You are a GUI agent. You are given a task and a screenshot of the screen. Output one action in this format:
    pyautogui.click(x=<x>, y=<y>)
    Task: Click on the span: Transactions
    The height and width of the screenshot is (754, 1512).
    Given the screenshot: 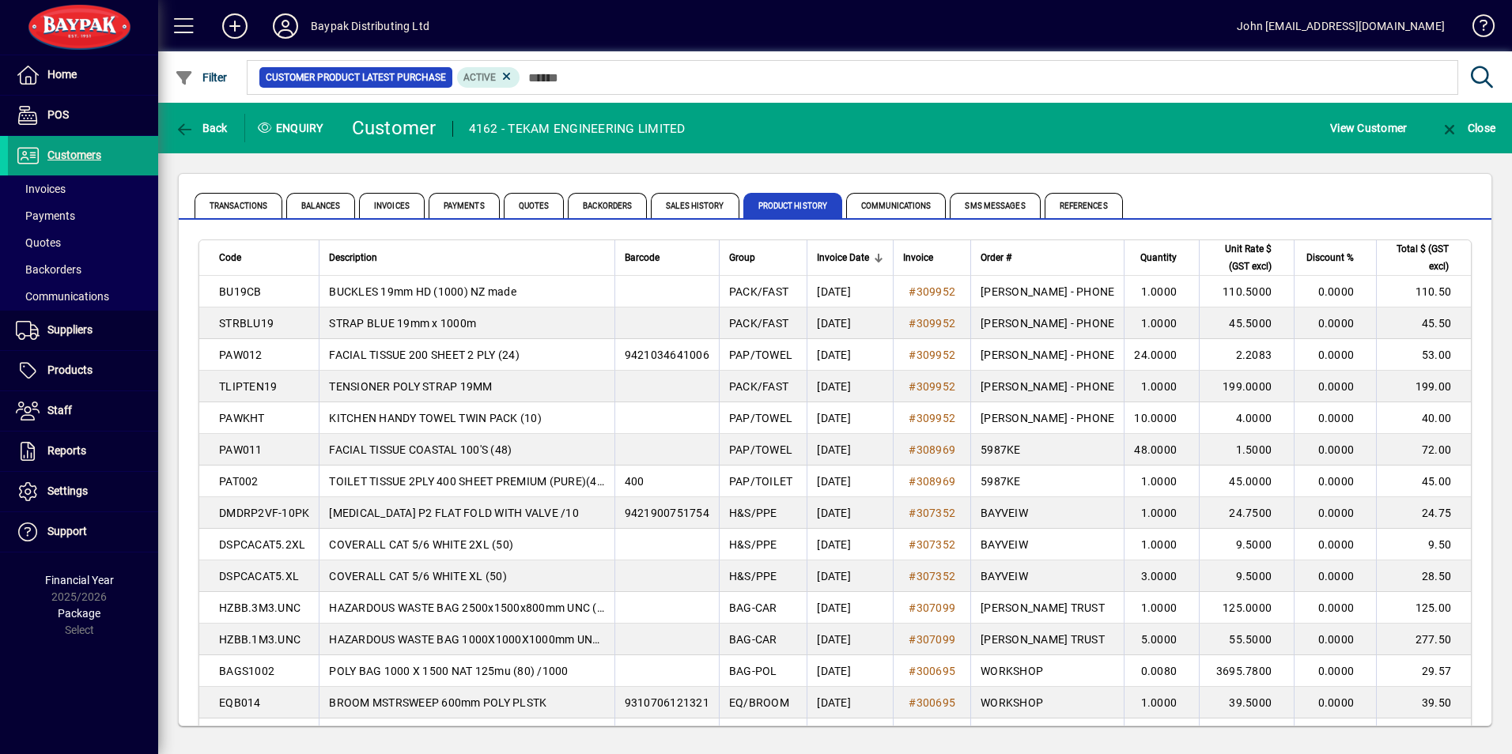 What is the action you would take?
    pyautogui.click(x=238, y=206)
    